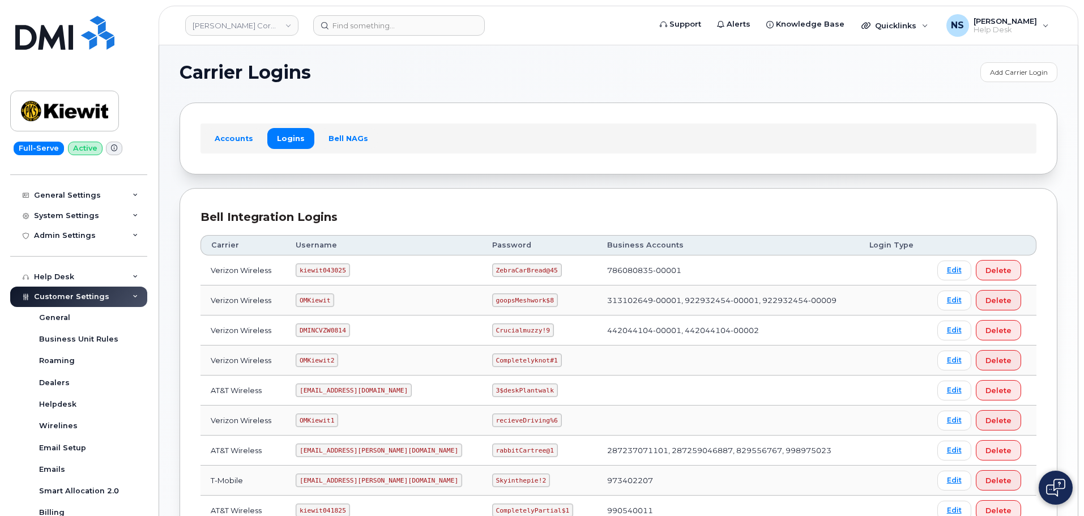 The image size is (1084, 516). Describe the element at coordinates (234, 138) in the screenshot. I see `a: Accounts` at that location.